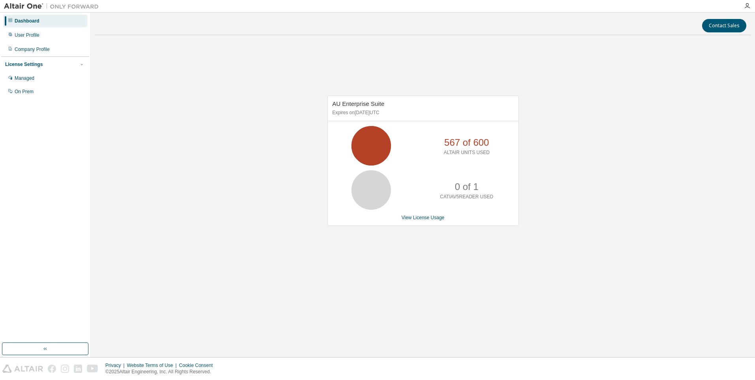 Image resolution: width=755 pixels, height=380 pixels. I want to click on div: Website Terms of Use, so click(153, 365).